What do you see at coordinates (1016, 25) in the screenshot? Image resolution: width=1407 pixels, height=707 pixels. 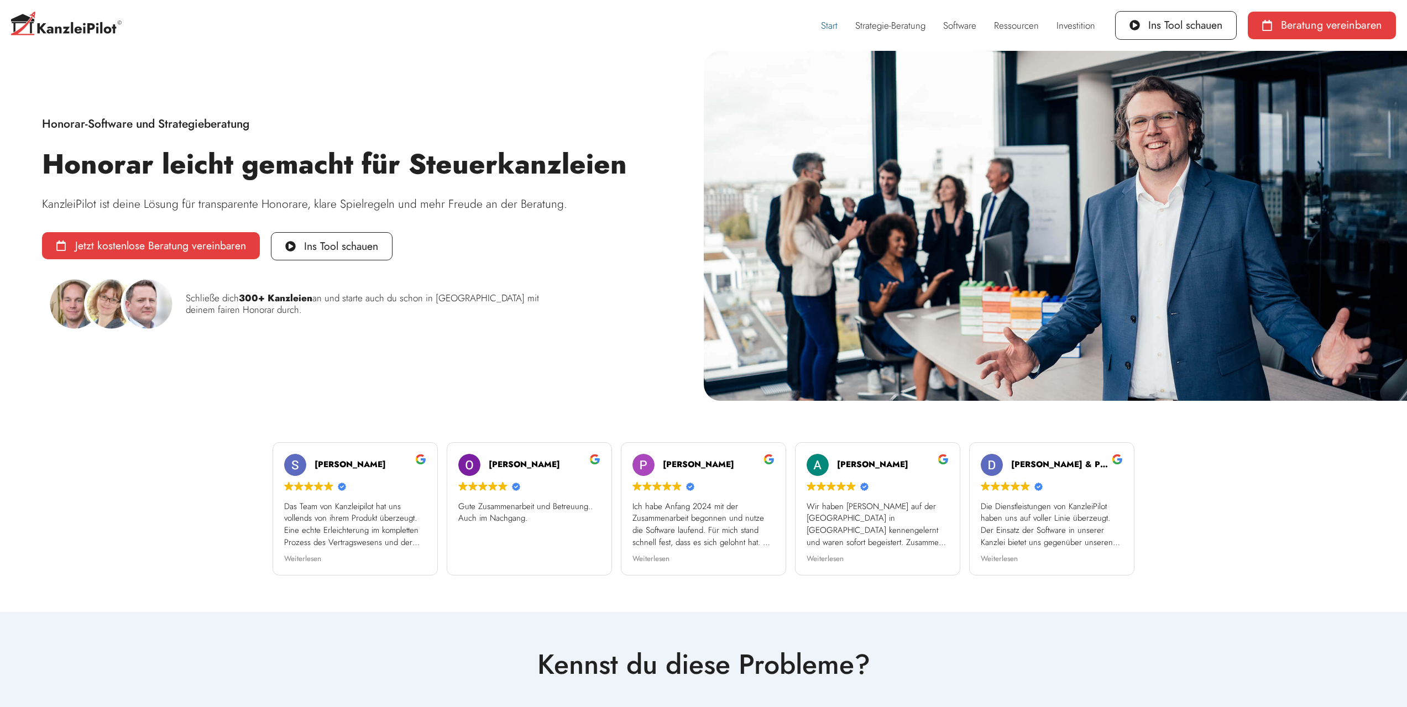 I see `a: Ressourcen` at bounding box center [1016, 25].